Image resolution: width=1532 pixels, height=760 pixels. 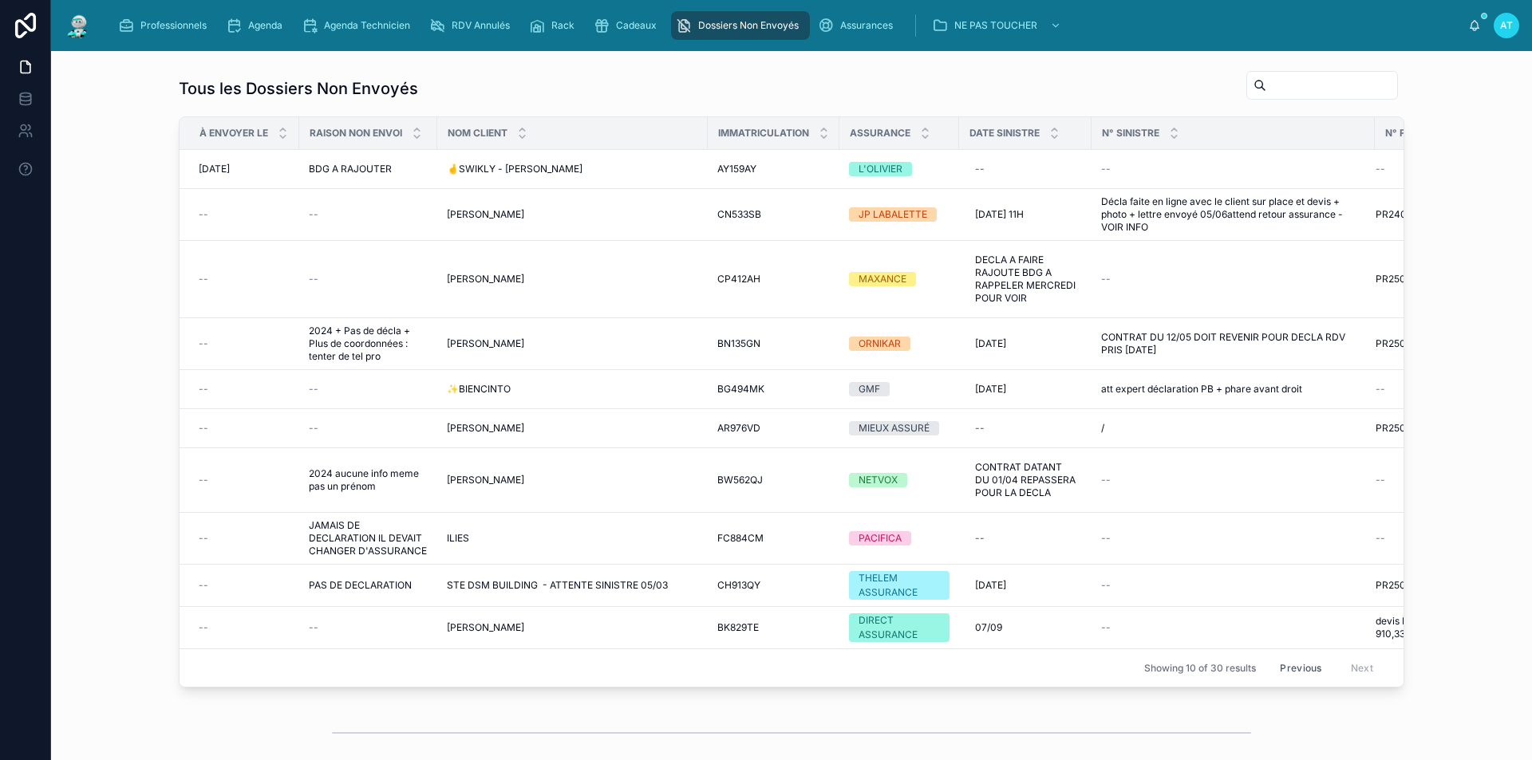 I want to click on span: BK829TE, so click(x=738, y=628).